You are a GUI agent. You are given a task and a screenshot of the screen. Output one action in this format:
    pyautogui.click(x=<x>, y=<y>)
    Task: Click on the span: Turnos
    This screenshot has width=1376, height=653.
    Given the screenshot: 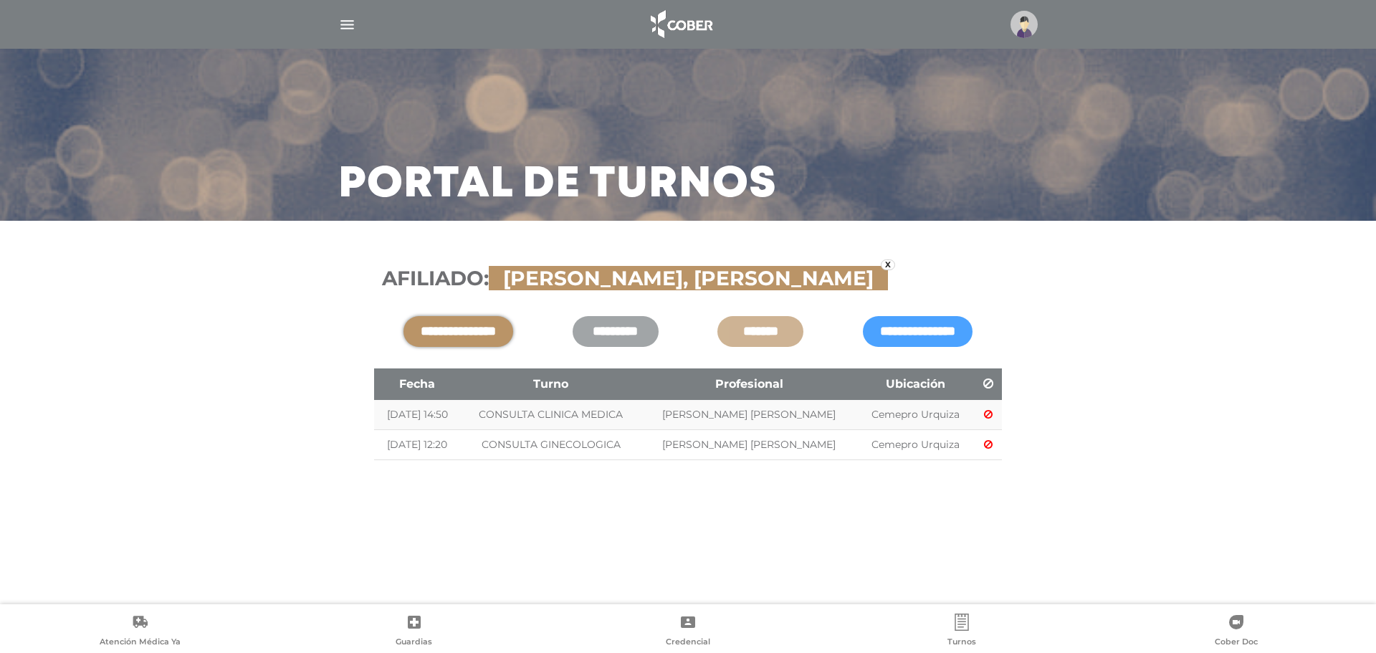 What is the action you would take?
    pyautogui.click(x=962, y=643)
    